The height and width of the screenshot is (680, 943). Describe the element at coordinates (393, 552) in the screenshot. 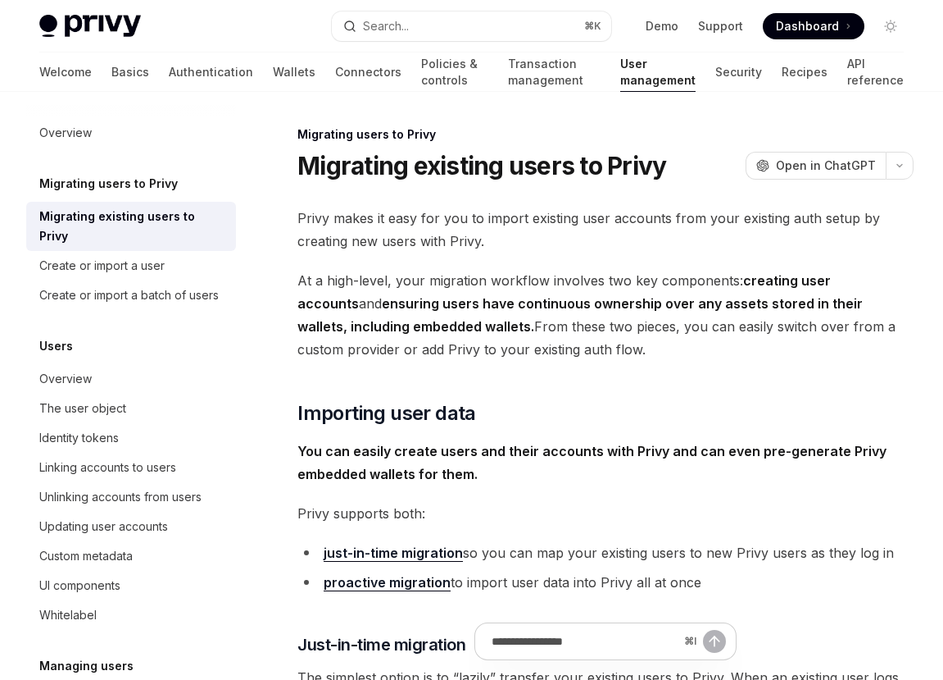

I see `a: just-in-time migration` at that location.